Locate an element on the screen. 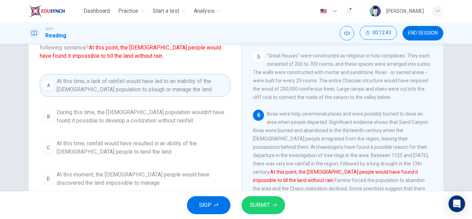  button: 00:12:43 is located at coordinates (378, 33).